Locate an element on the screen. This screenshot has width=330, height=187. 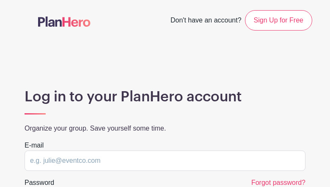
input: e.g. julie@eventco.com is located at coordinates (165, 160).